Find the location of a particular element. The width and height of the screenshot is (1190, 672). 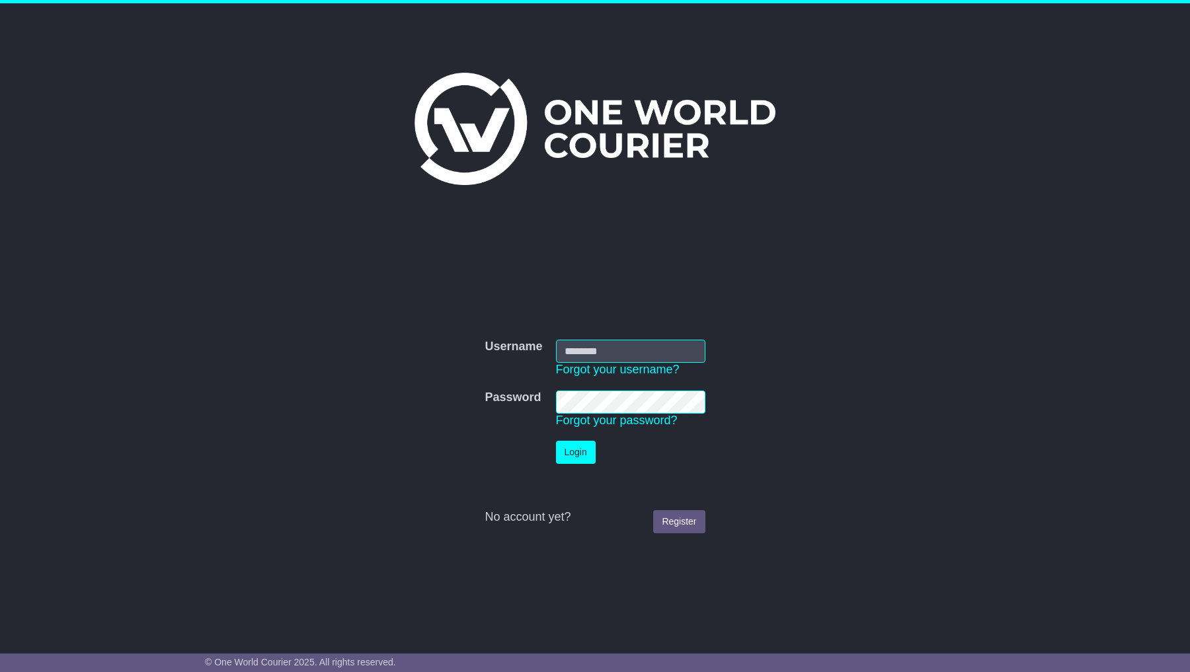

span: © One World Courier 2025. All rights reserved. is located at coordinates (300, 662).